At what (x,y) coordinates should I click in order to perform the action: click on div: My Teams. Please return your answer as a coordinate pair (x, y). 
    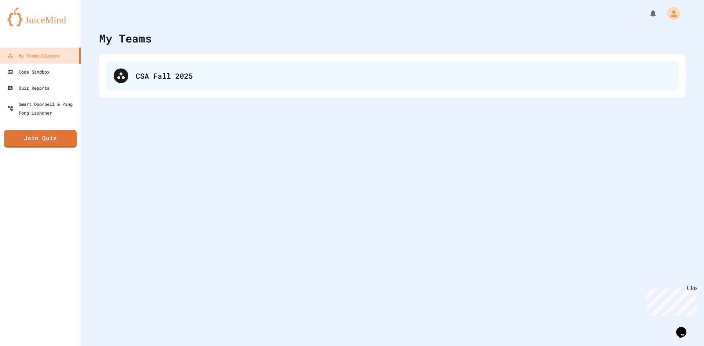
    Looking at the image, I should click on (125, 38).